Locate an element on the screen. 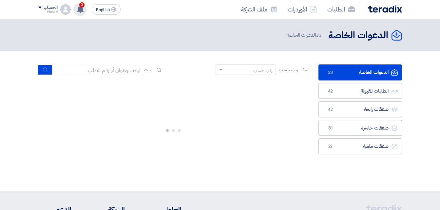 This screenshot has height=210, width=440. img: profile_test.png is located at coordinates (65, 9).